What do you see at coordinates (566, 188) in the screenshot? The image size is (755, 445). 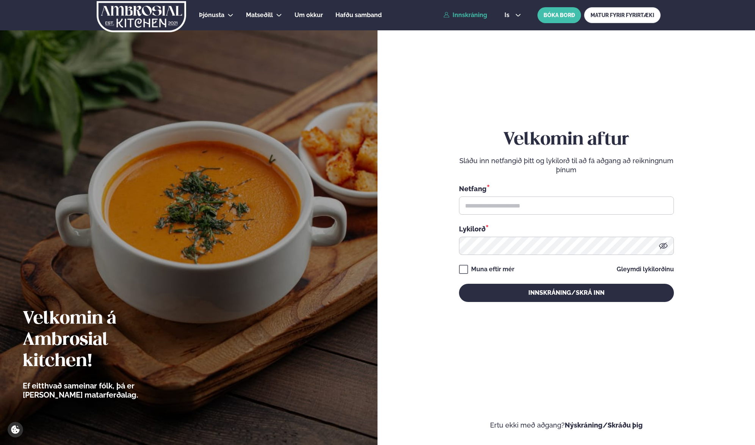 I see `div: Netfang` at bounding box center [566, 188].